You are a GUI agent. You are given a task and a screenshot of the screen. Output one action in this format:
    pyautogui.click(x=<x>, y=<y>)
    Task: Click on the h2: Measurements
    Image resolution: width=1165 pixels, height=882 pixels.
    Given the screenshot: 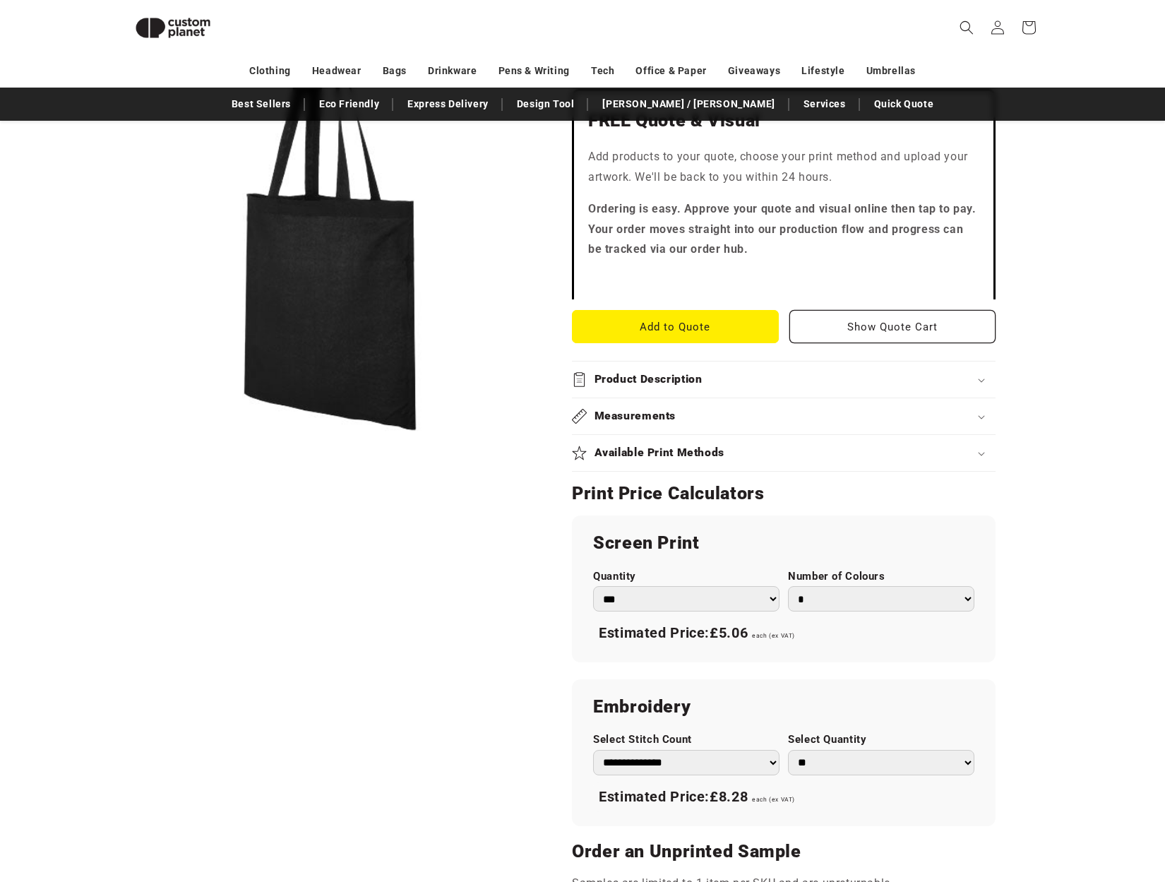 What is the action you would take?
    pyautogui.click(x=636, y=416)
    